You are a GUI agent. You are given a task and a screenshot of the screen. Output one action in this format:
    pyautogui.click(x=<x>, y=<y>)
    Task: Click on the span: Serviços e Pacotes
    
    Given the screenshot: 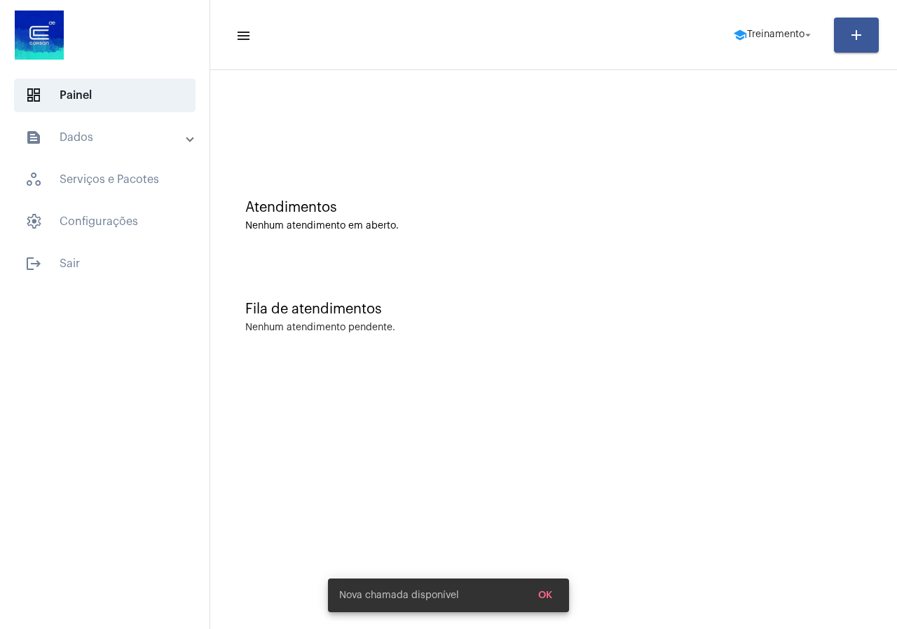 What is the action you would take?
    pyautogui.click(x=104, y=179)
    